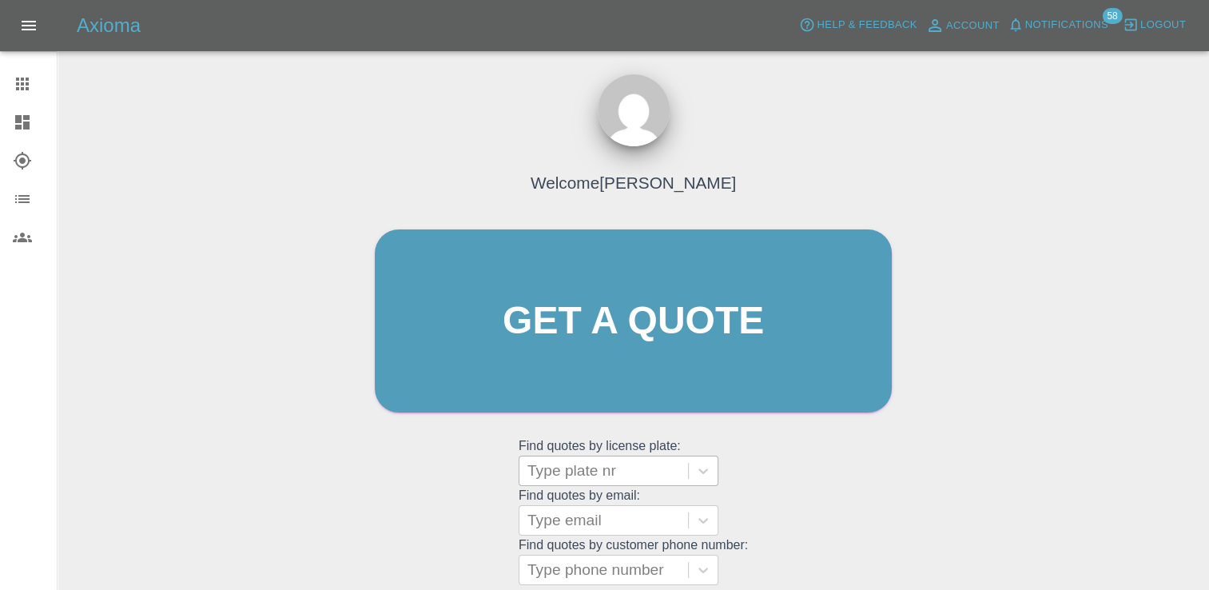 Image resolution: width=1209 pixels, height=590 pixels. Describe the element at coordinates (1162, 25) in the screenshot. I see `span: Logout` at that location.